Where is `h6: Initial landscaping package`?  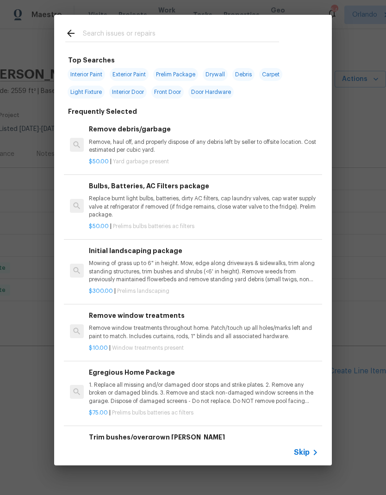 h6: Initial landscaping package is located at coordinates (204, 251).